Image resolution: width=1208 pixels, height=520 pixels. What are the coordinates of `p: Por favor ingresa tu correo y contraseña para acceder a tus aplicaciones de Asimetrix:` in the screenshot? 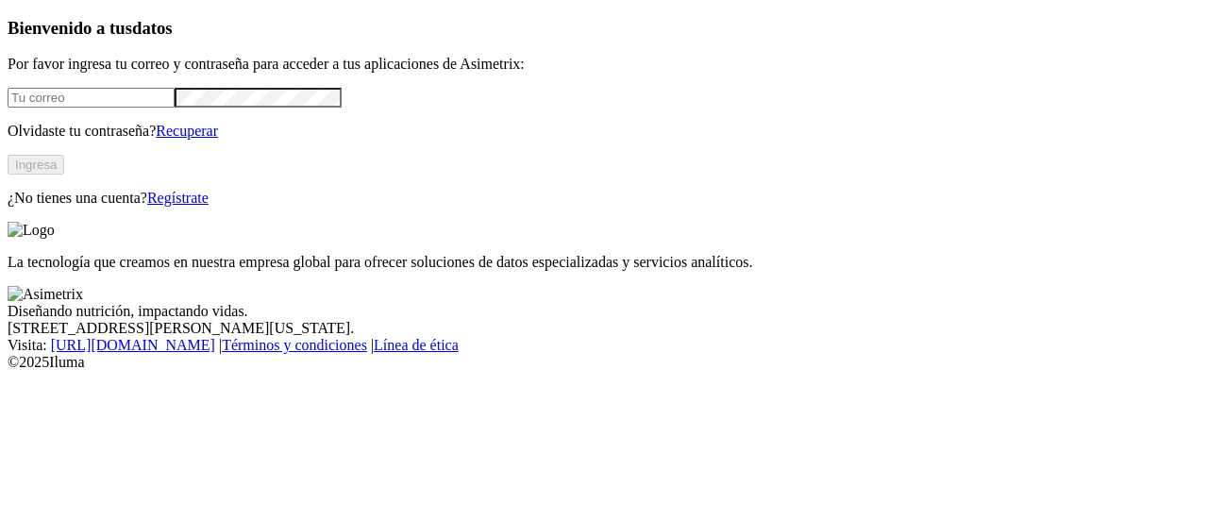 It's located at (604, 64).